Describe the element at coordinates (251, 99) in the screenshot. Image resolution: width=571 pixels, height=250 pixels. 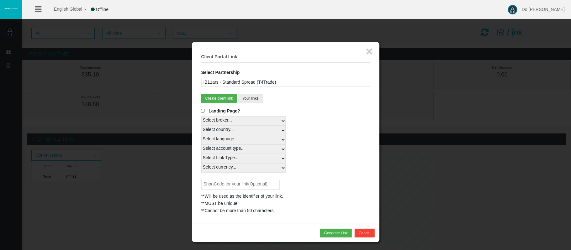
I see `button: Your links` at that location.